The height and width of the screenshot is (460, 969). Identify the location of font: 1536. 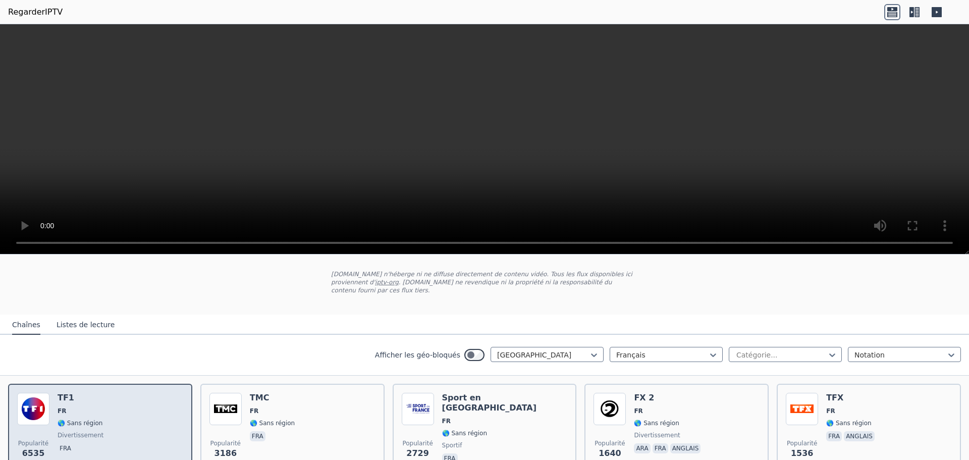
(802, 453).